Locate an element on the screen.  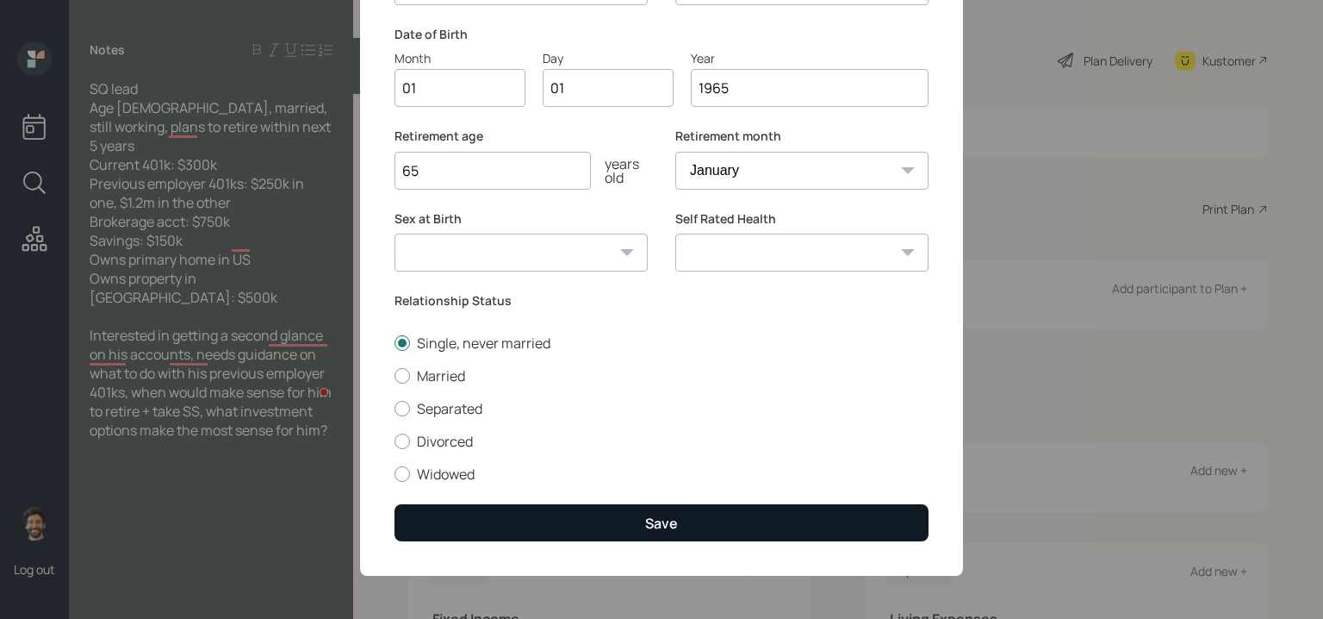
label: Sex at Birth is located at coordinates (521, 219).